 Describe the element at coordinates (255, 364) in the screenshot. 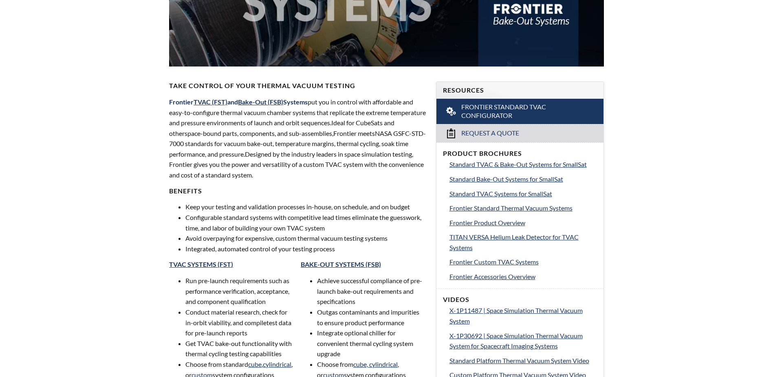

I see `a: cube` at that location.